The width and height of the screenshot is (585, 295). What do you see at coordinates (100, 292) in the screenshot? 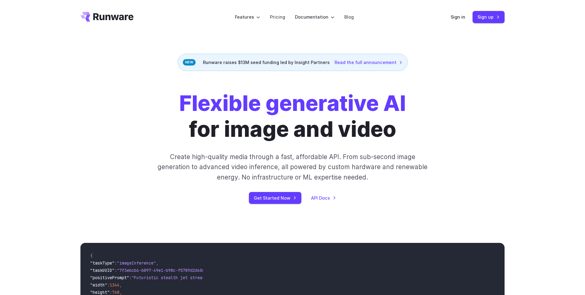
I see `span: "height"` at bounding box center [100, 292].